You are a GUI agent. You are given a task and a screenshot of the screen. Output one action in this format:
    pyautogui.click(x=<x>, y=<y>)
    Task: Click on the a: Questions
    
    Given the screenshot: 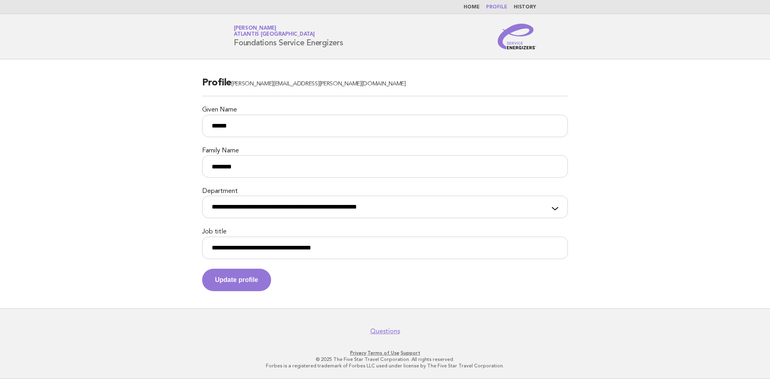 What is the action you would take?
    pyautogui.click(x=385, y=331)
    